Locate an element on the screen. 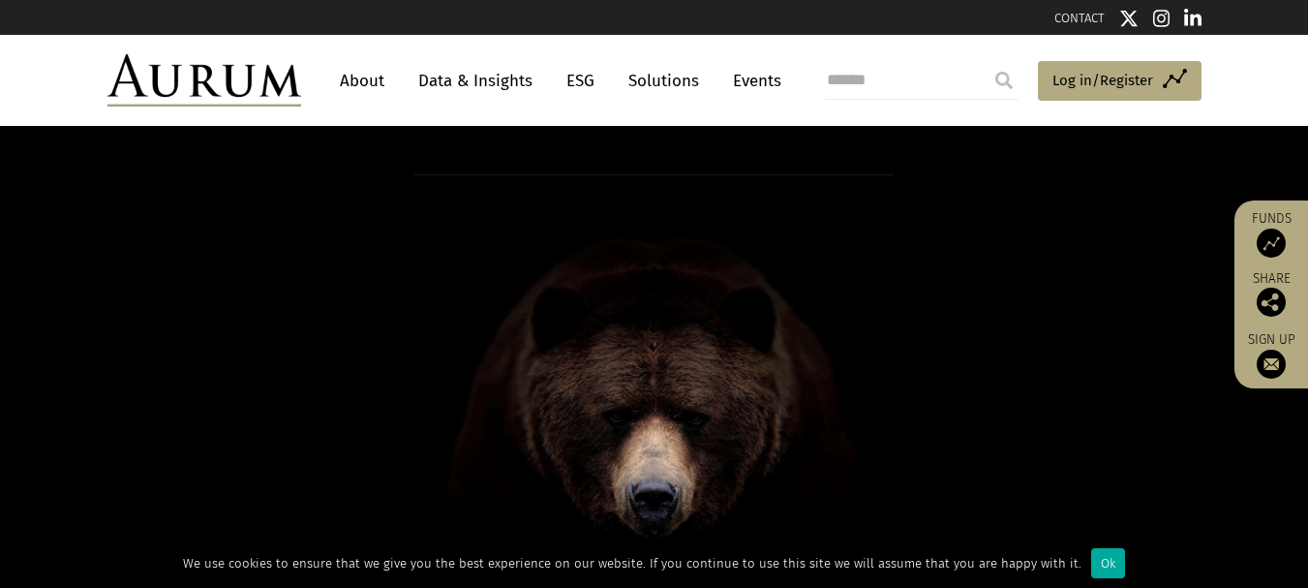 The image size is (1308, 588). div: Share is located at coordinates (1271, 294).